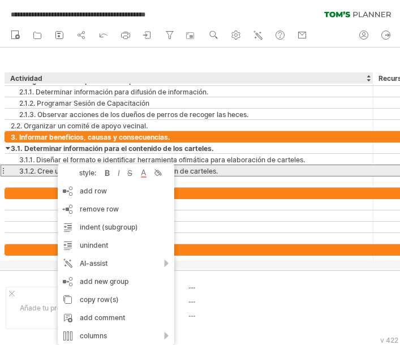 The height and width of the screenshot is (345, 400). What do you see at coordinates (389, 340) in the screenshot?
I see `font: v 422` at bounding box center [389, 340].